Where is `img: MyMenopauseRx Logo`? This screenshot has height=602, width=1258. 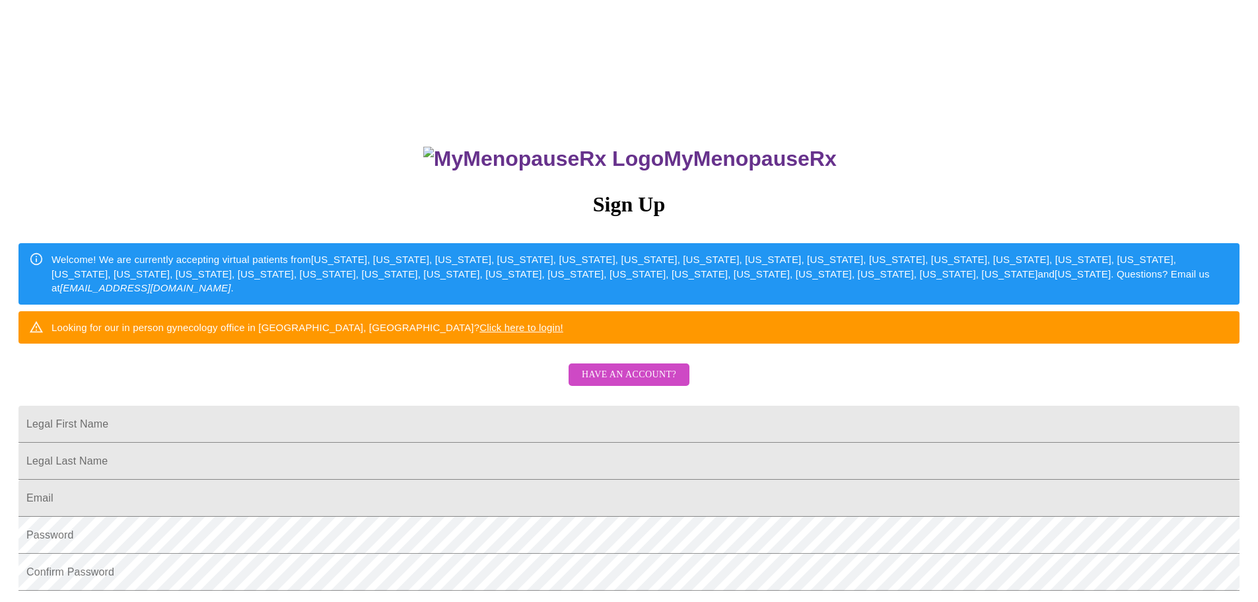
img: MyMenopauseRx Logo is located at coordinates (544, 158).